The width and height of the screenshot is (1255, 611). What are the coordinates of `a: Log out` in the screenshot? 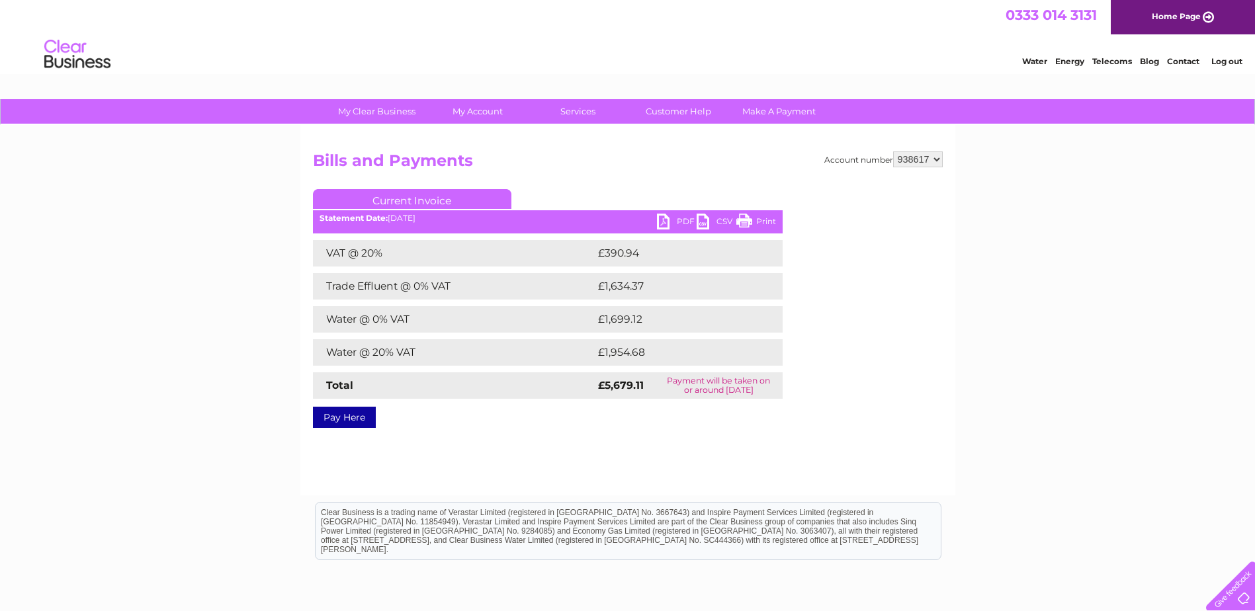 It's located at (1227, 61).